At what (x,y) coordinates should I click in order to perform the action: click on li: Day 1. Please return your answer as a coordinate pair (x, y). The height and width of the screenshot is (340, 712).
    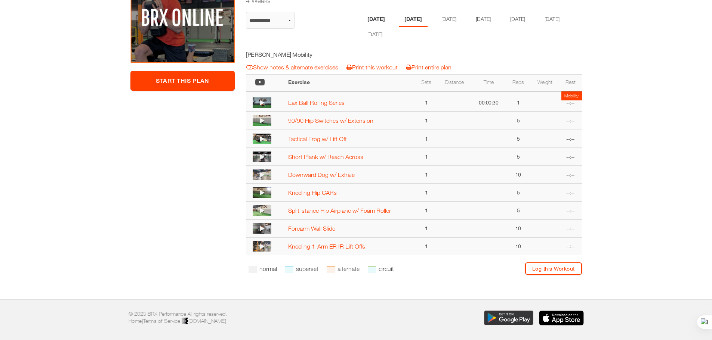
    Looking at the image, I should click on (376, 19).